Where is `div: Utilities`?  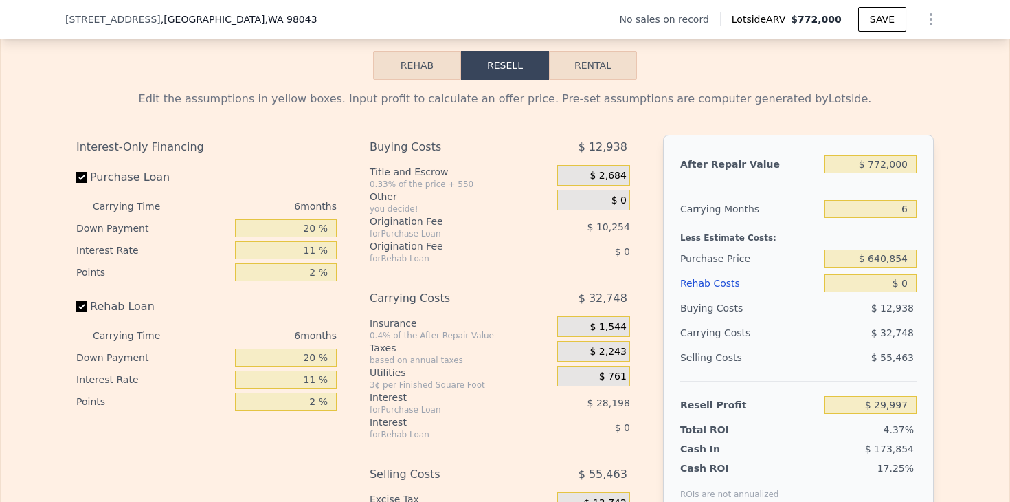 div: Utilities is located at coordinates (460, 372).